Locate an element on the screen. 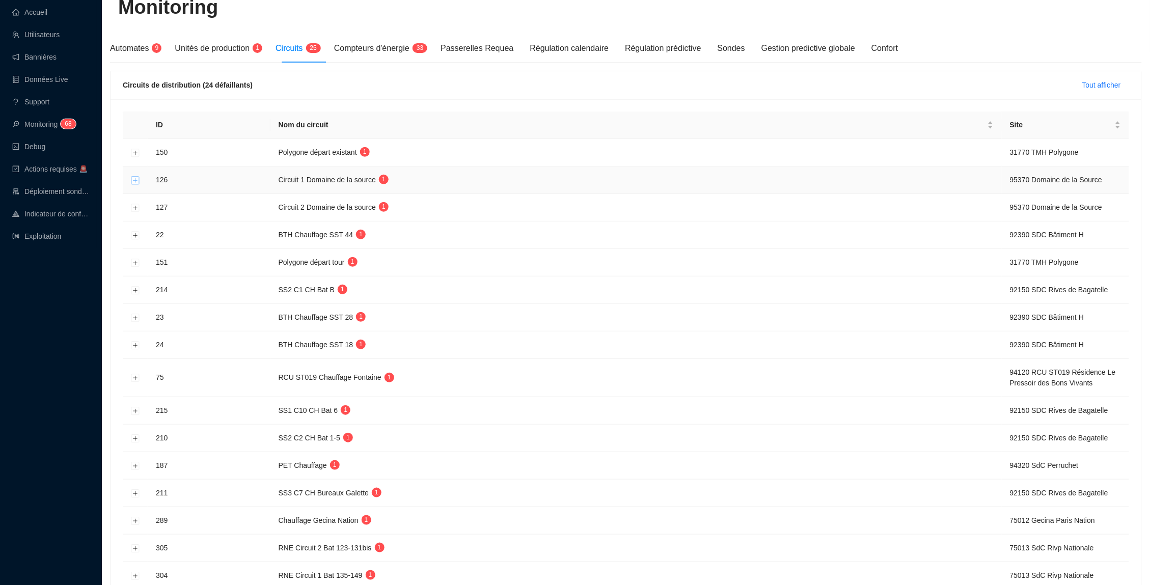  span: Polygone départ existant is located at coordinates (318, 152).